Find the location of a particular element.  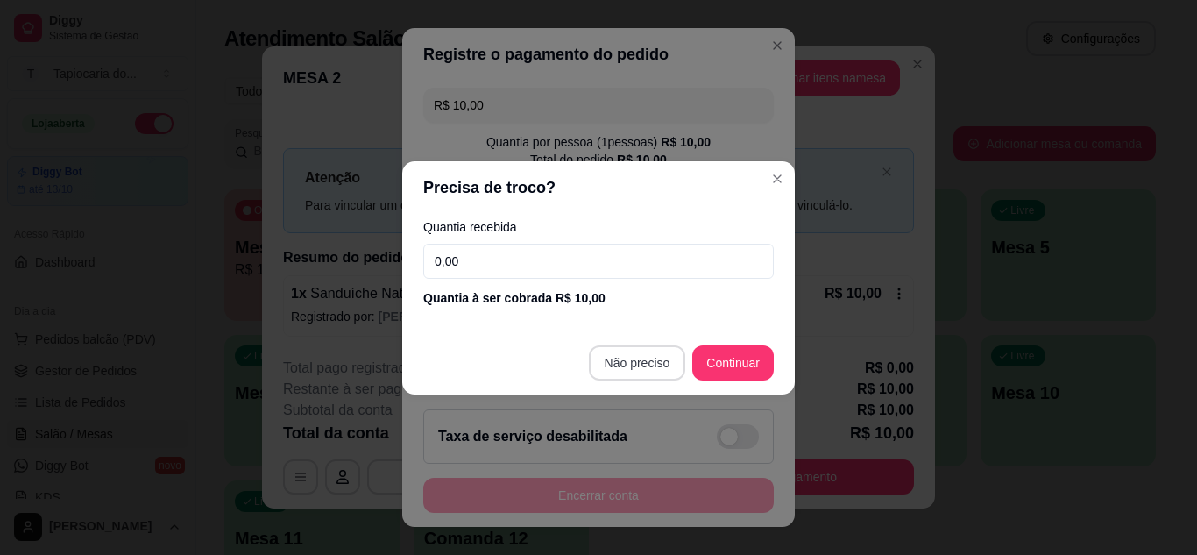

button: Não preciso is located at coordinates (637, 363).